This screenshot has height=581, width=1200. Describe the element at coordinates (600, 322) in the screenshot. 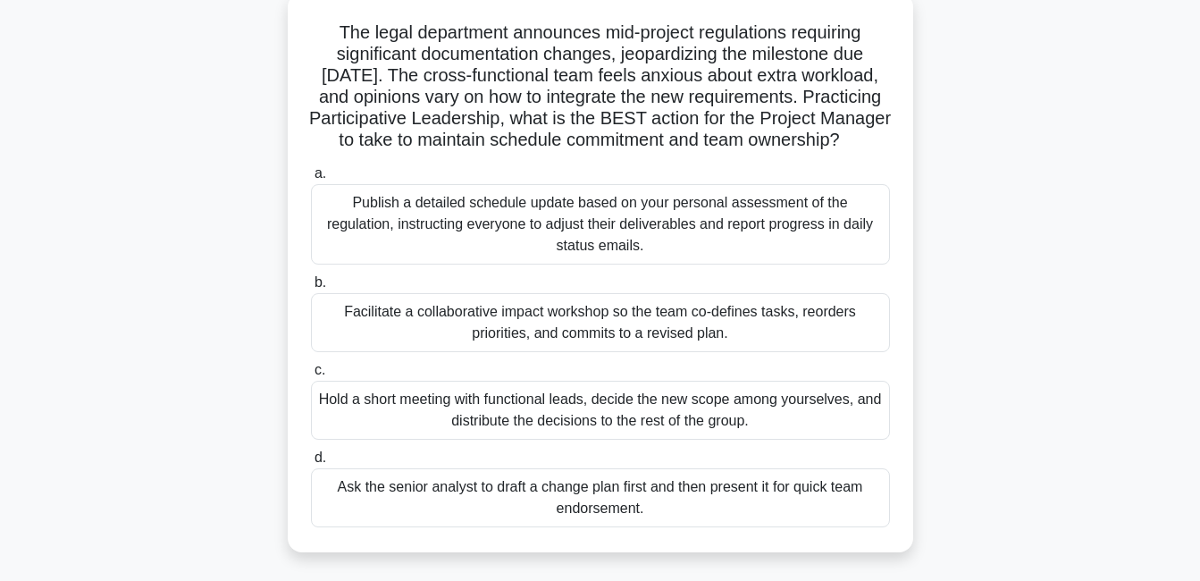

I see `div: Facilitate a collaborative impact workshop so the team co-defines tasks, reorders priorities, and...` at that location.